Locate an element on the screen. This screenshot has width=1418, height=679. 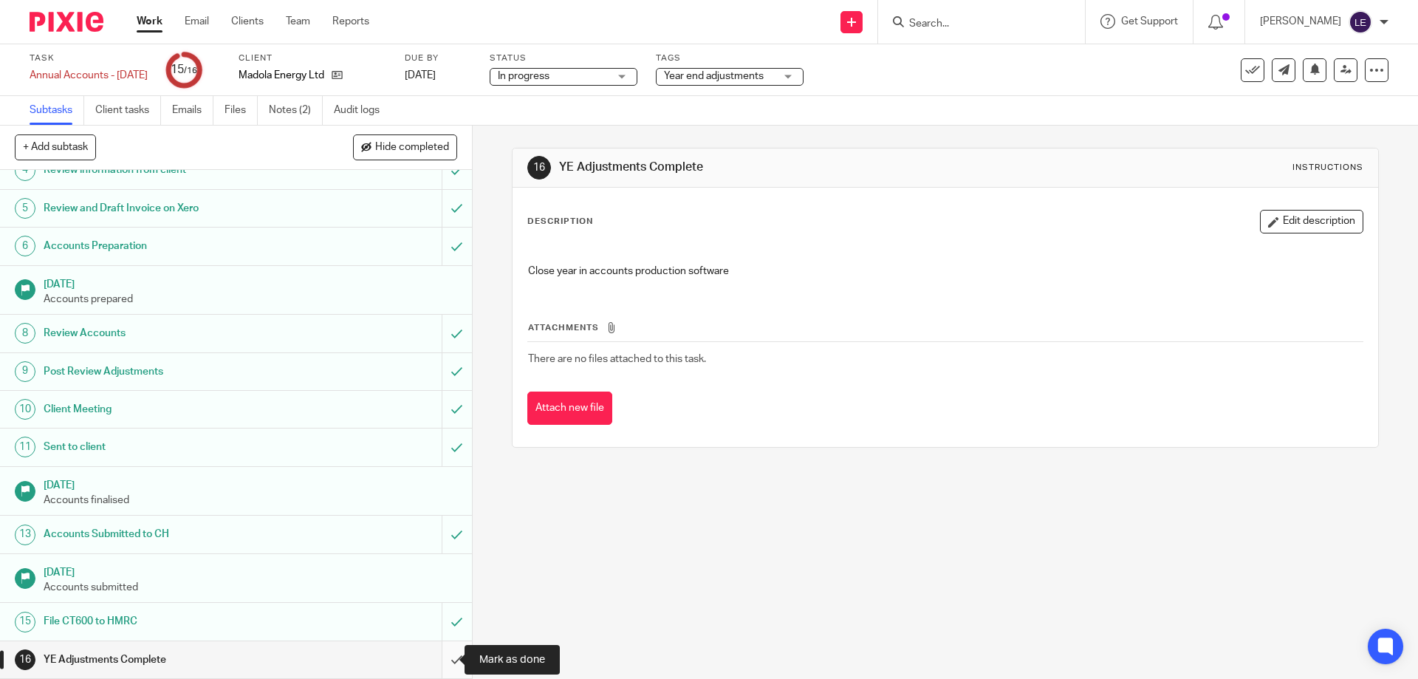
div: 13 is located at coordinates (25, 535).